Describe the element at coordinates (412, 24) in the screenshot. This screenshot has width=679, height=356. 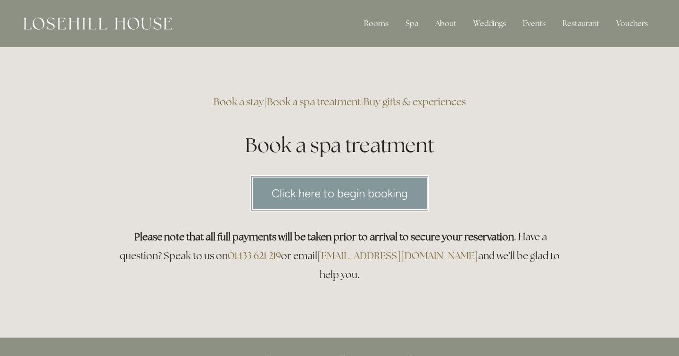
I see `div: Spa` at that location.